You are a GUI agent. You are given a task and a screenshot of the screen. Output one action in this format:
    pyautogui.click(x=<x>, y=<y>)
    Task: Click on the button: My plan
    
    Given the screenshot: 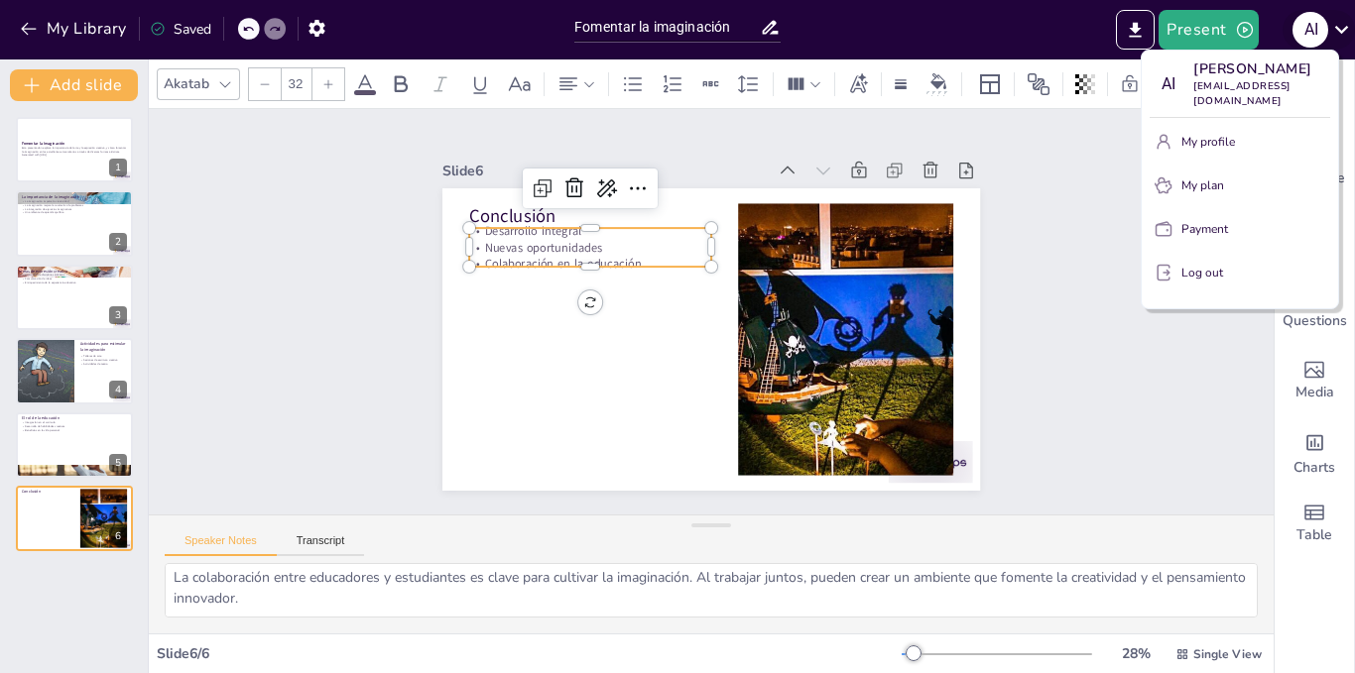 What is the action you would take?
    pyautogui.click(x=1240, y=185)
    